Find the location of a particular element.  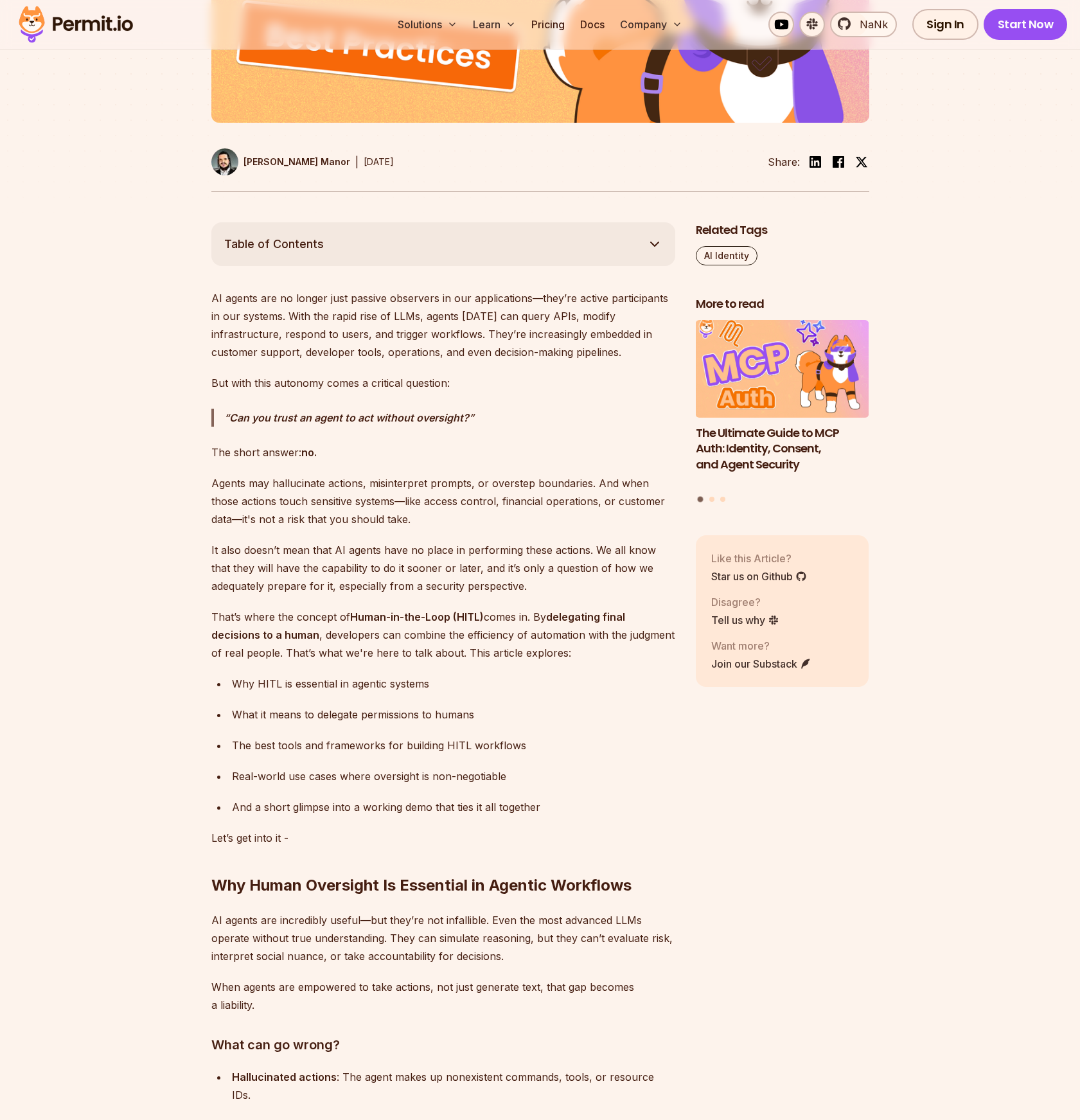

a: Pricing is located at coordinates (548, 25).